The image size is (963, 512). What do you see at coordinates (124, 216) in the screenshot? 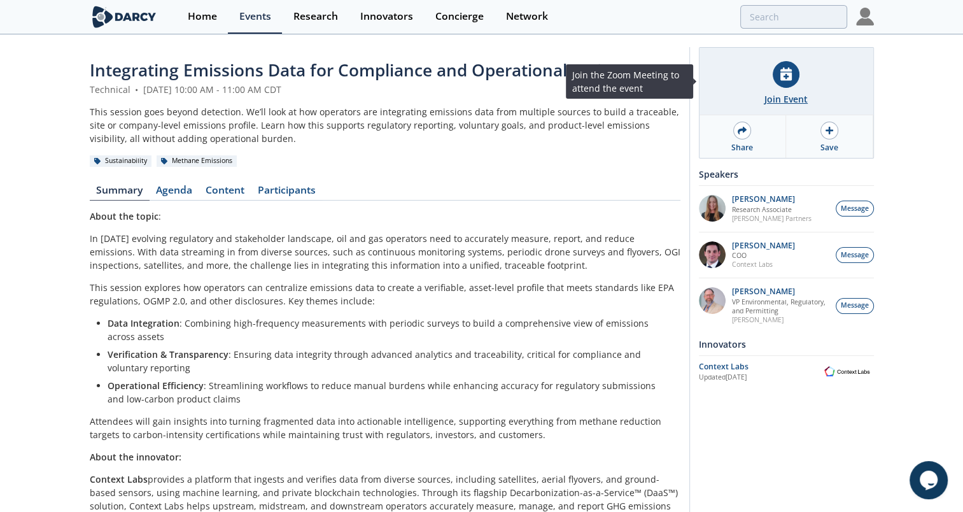
I see `strong: About the topic` at bounding box center [124, 216].